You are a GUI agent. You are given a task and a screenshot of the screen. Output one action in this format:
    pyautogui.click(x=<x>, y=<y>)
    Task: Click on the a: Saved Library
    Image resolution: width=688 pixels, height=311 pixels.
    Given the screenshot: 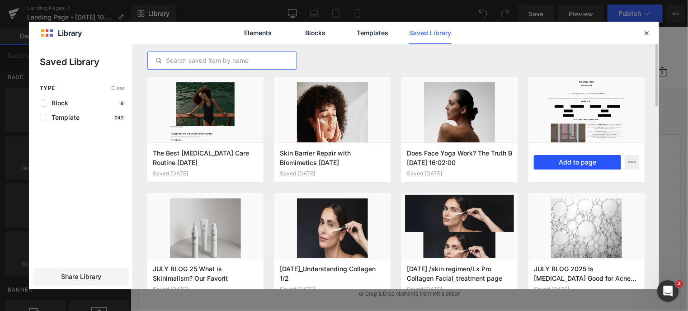 What is the action you would take?
    pyautogui.click(x=430, y=33)
    